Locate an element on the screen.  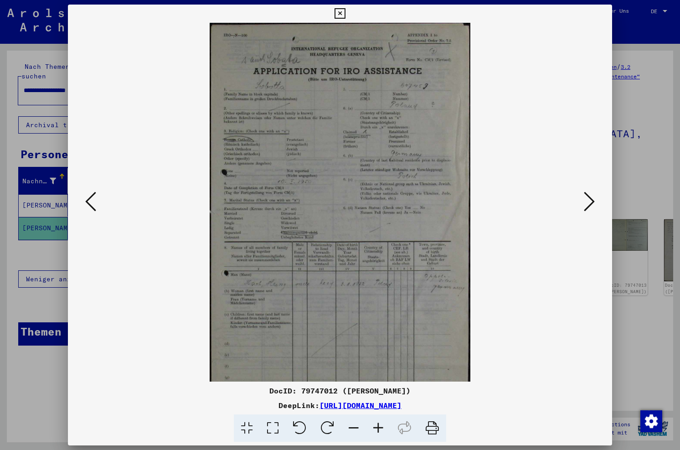
div: DeepLink: is located at coordinates (340, 405).